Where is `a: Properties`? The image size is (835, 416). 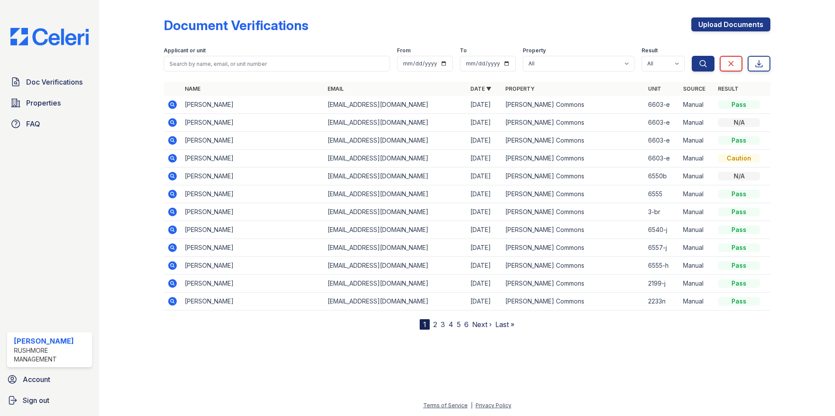 a: Properties is located at coordinates (49, 103).